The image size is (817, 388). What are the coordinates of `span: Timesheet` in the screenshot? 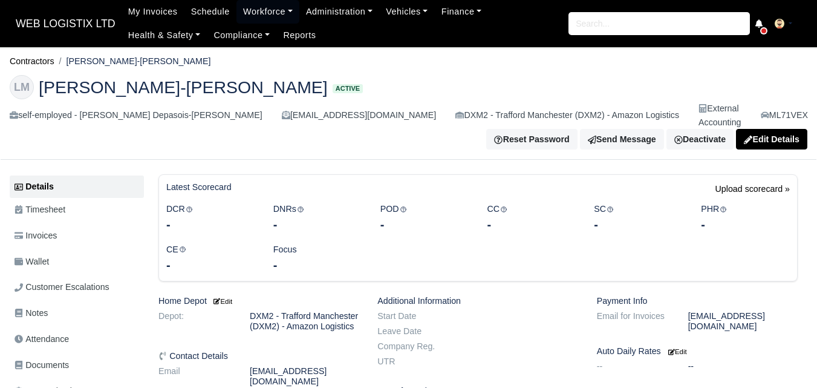 It's located at (40, 209).